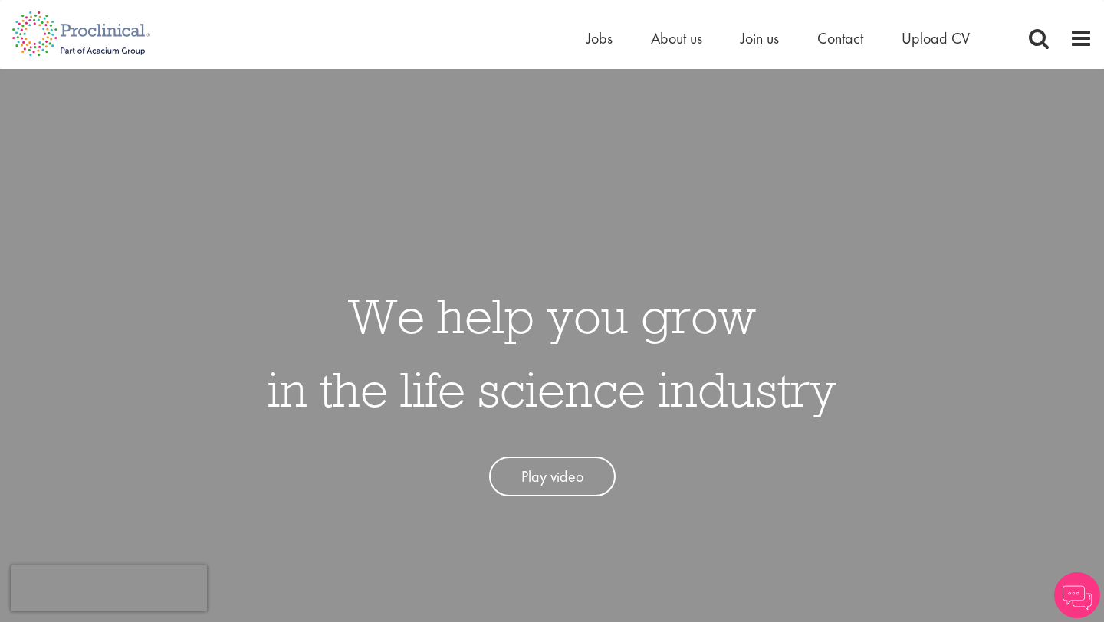 This screenshot has width=1104, height=622. I want to click on span: Join us, so click(759, 38).